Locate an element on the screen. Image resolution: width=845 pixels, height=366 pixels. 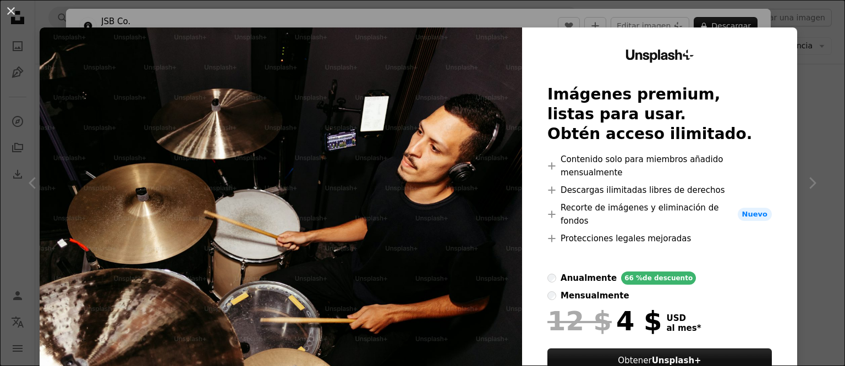
div: 4 $ is located at coordinates (604, 321).